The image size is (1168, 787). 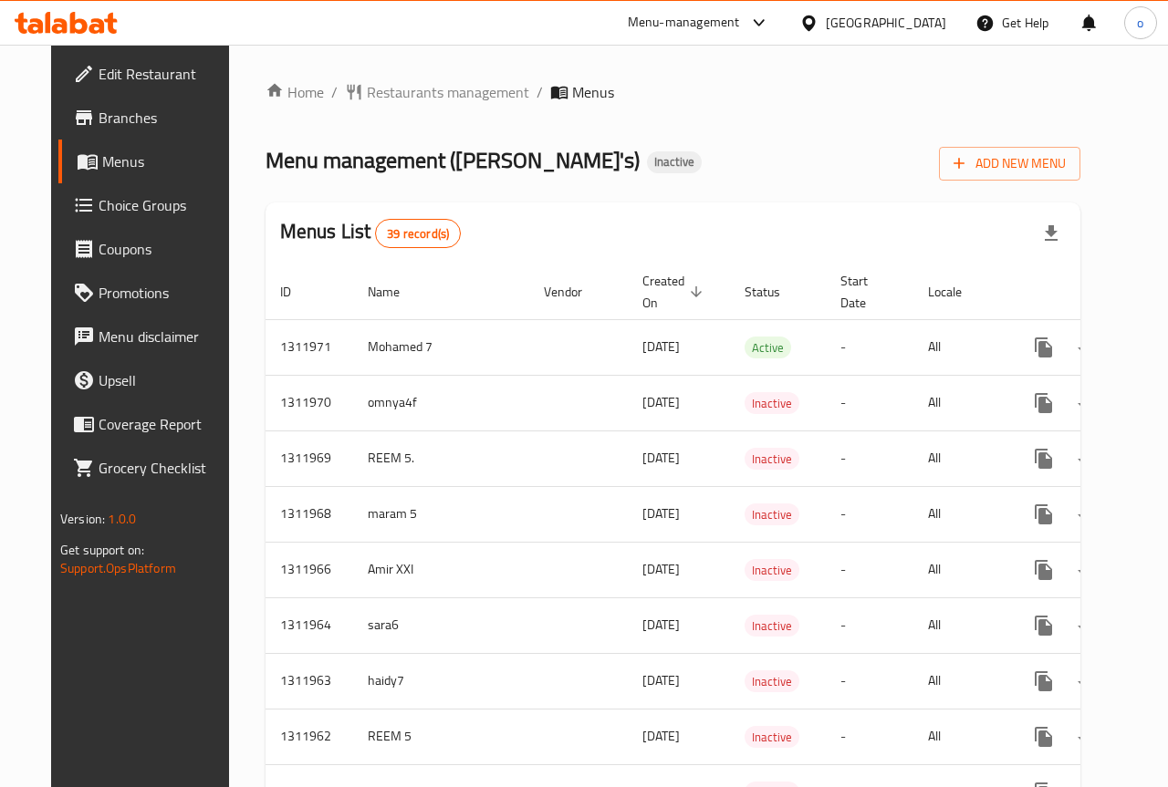 I want to click on span: Restaurants management, so click(x=448, y=92).